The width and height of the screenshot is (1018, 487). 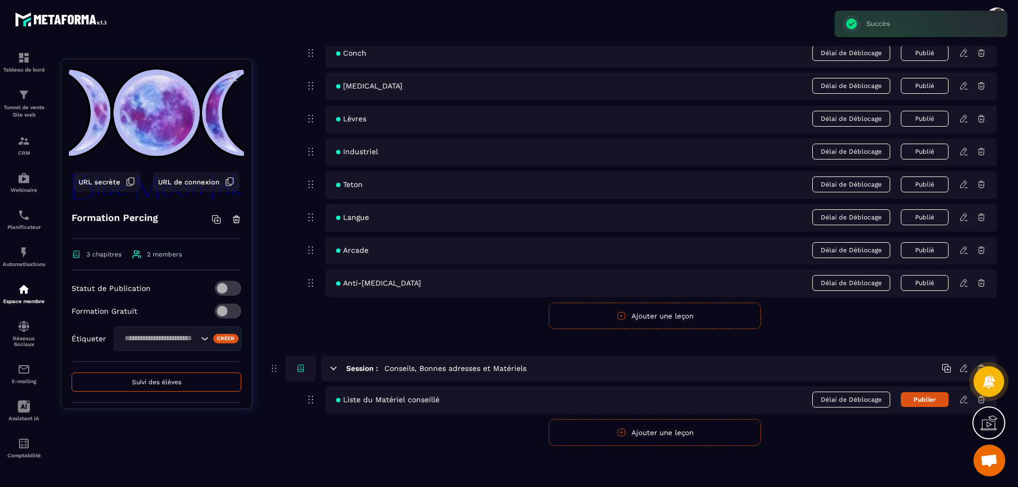 What do you see at coordinates (24, 257) in the screenshot?
I see `a: automationsautomationsAutomatisations` at bounding box center [24, 257].